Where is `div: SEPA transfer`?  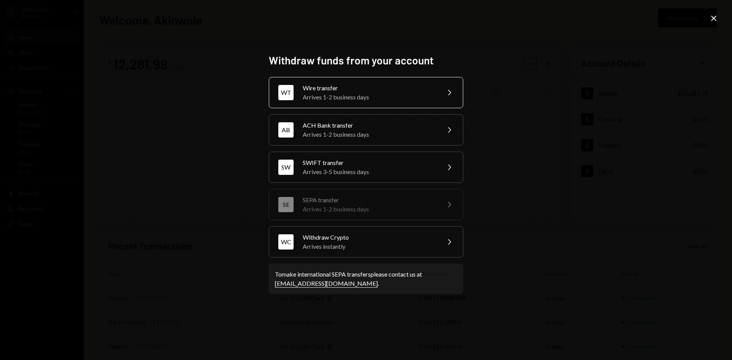
div: SEPA transfer is located at coordinates (369, 200).